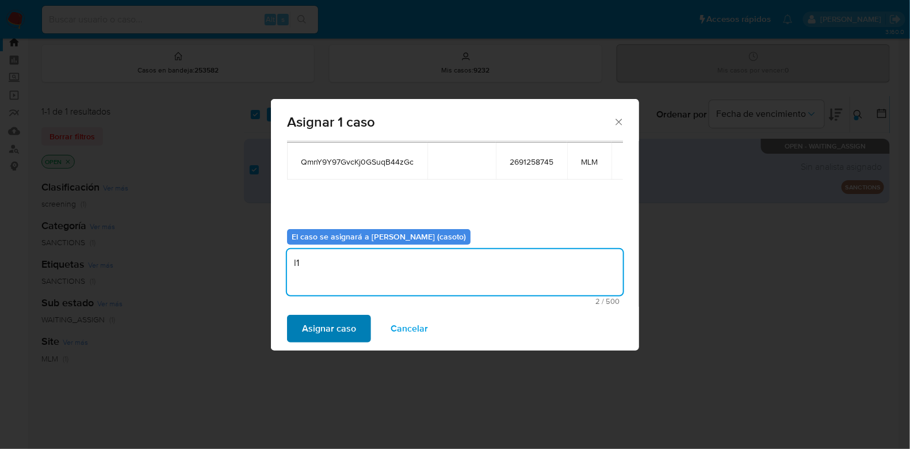 This screenshot has height=449, width=910. What do you see at coordinates (329, 329) in the screenshot?
I see `span: Asignar caso` at bounding box center [329, 329].